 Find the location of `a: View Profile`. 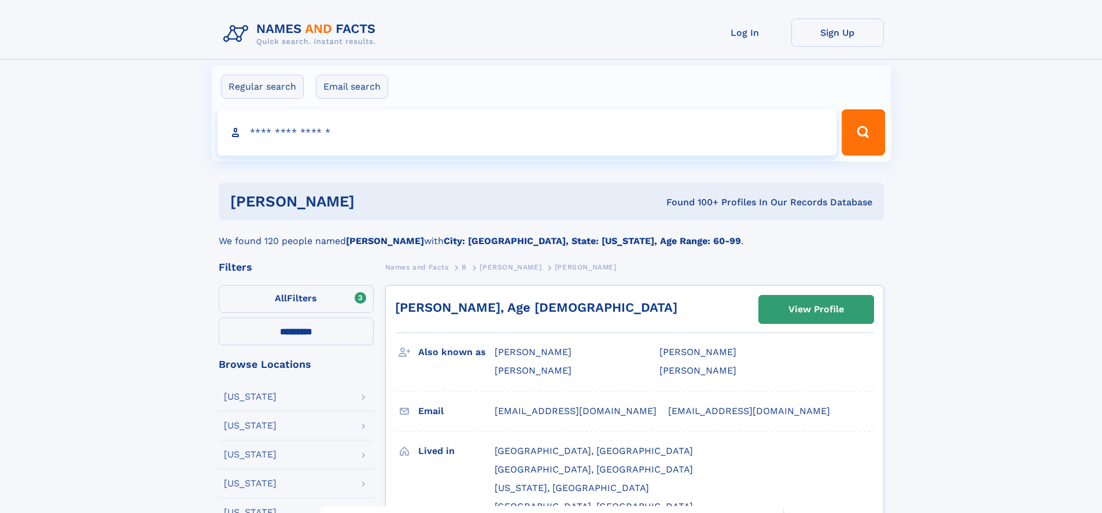

a: View Profile is located at coordinates (816, 309).